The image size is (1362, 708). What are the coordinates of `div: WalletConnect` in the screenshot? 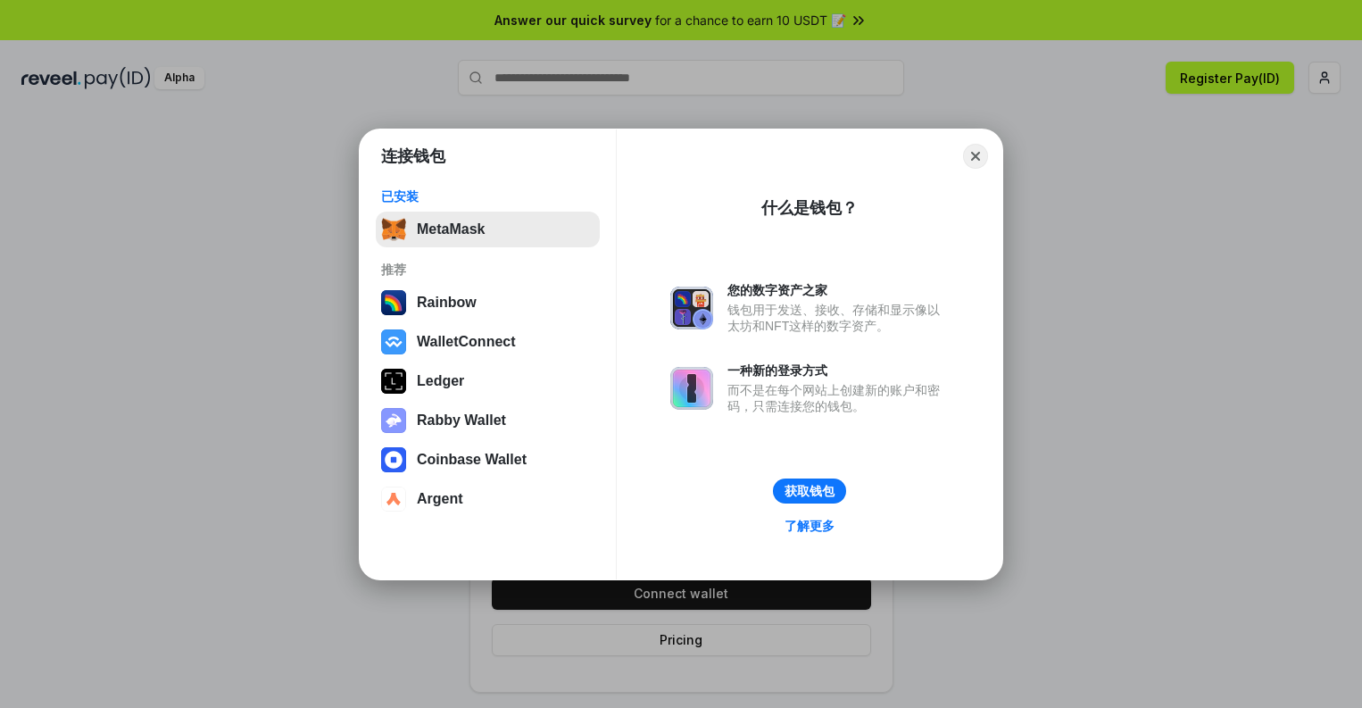 It's located at (466, 342).